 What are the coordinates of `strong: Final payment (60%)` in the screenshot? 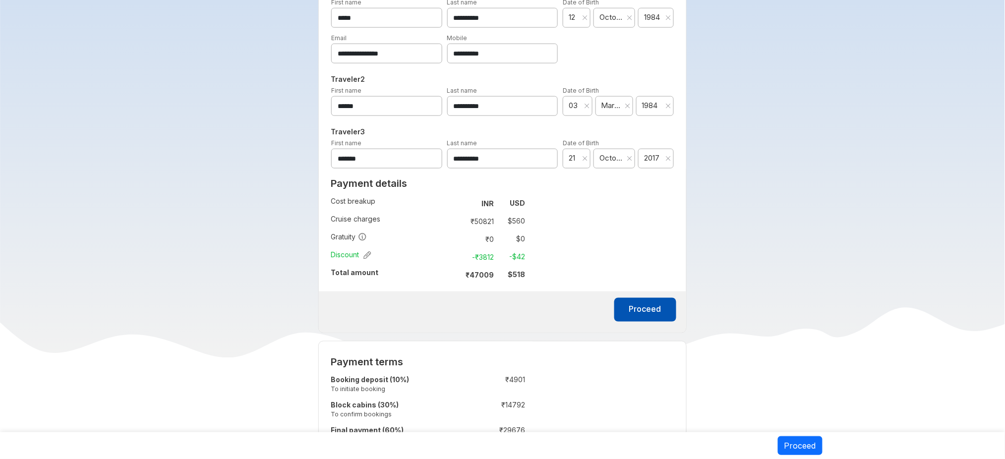 It's located at (367, 430).